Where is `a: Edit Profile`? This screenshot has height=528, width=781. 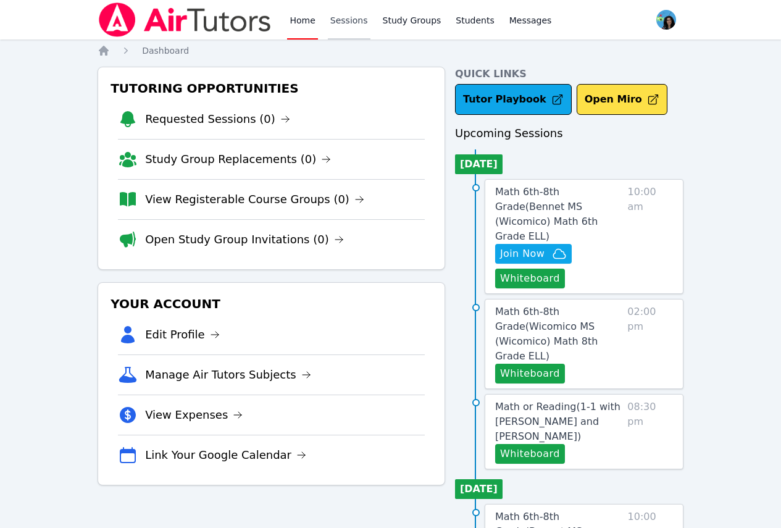
a: Edit Profile is located at coordinates (182, 334).